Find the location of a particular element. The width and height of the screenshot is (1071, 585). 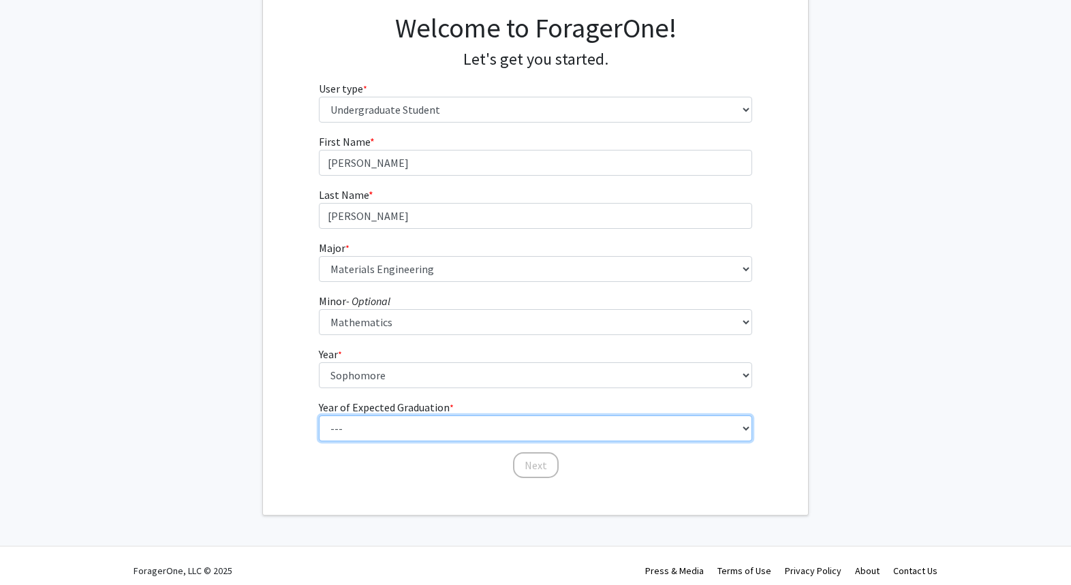

h4: Let's get you started. is located at coordinates (536, 59).